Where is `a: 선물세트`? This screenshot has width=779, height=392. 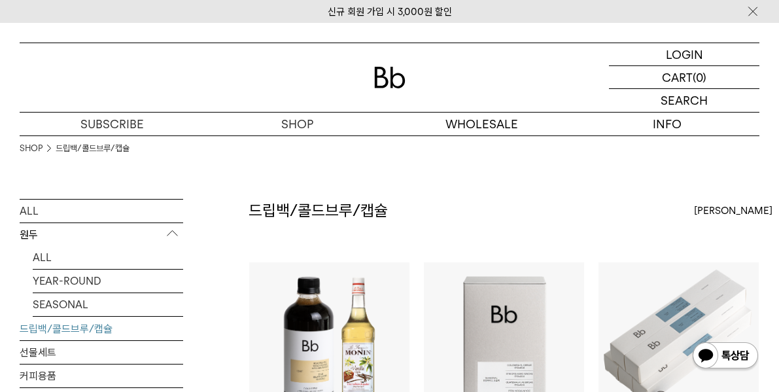
a: 선물세트 is located at coordinates (101, 352).